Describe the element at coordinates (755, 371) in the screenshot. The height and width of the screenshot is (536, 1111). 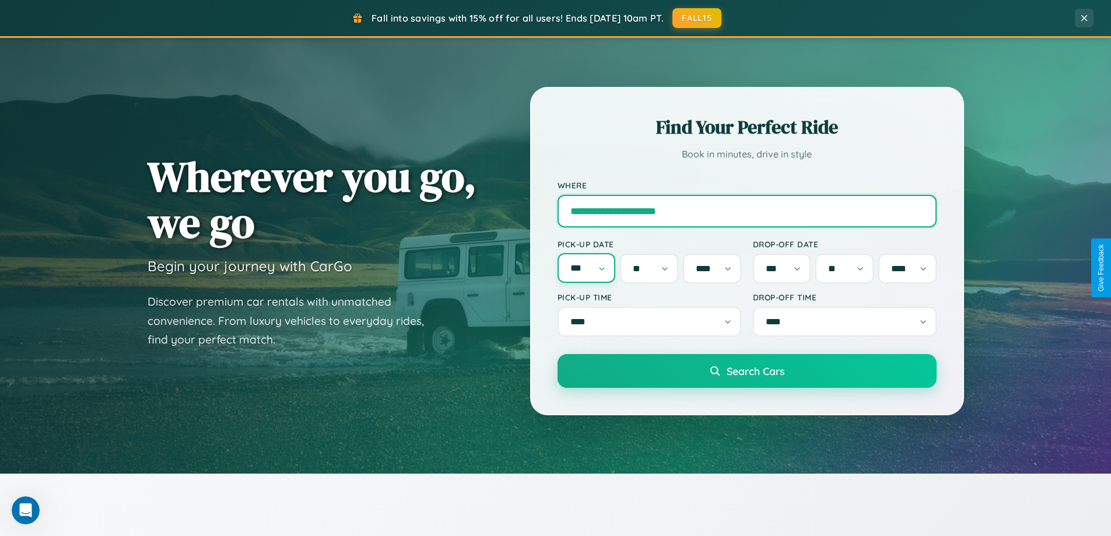
I see `span: Search Cars` at that location.